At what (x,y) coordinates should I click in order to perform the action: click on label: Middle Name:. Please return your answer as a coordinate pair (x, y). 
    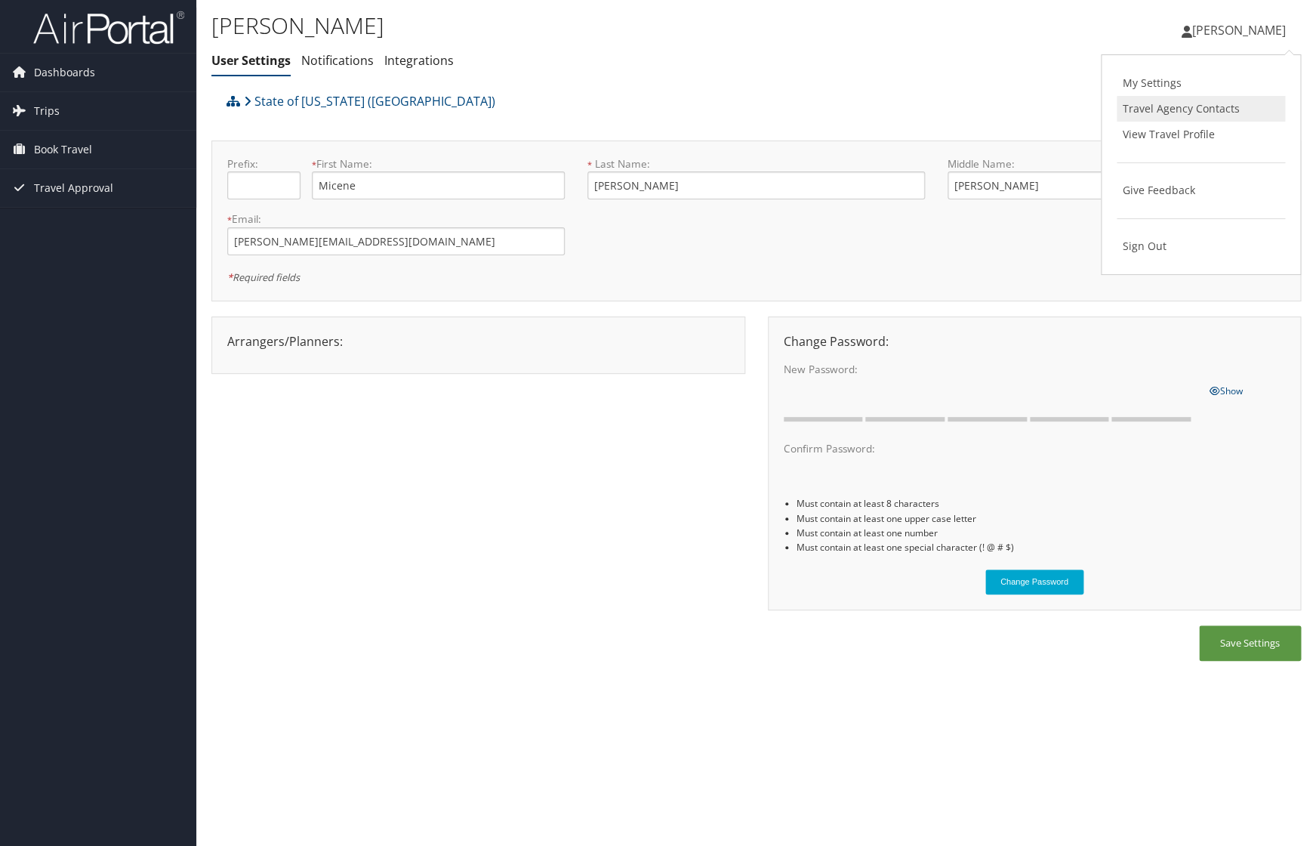
    Looking at the image, I should click on (1074, 164).